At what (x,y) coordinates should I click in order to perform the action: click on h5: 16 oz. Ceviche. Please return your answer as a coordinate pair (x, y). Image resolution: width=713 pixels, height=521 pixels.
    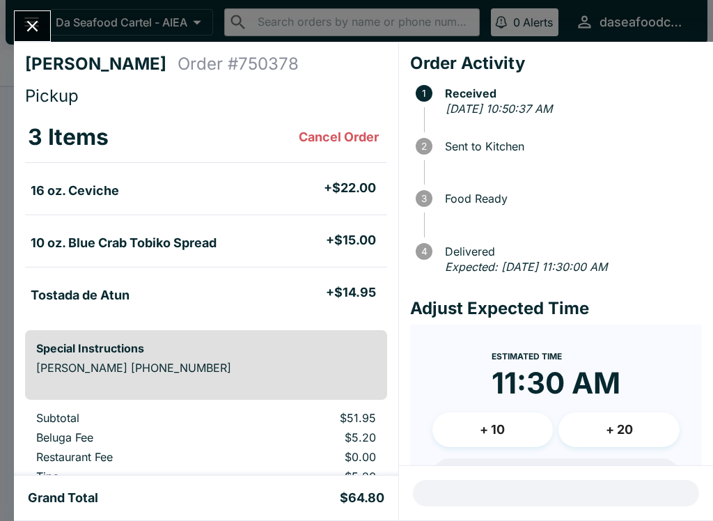
    Looking at the image, I should click on (74, 191).